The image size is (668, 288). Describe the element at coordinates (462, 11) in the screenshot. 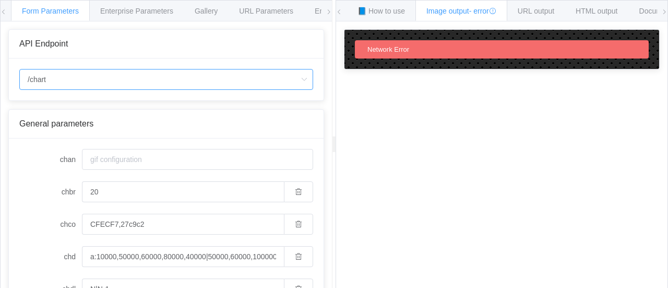

I see `span: Image output` at that location.